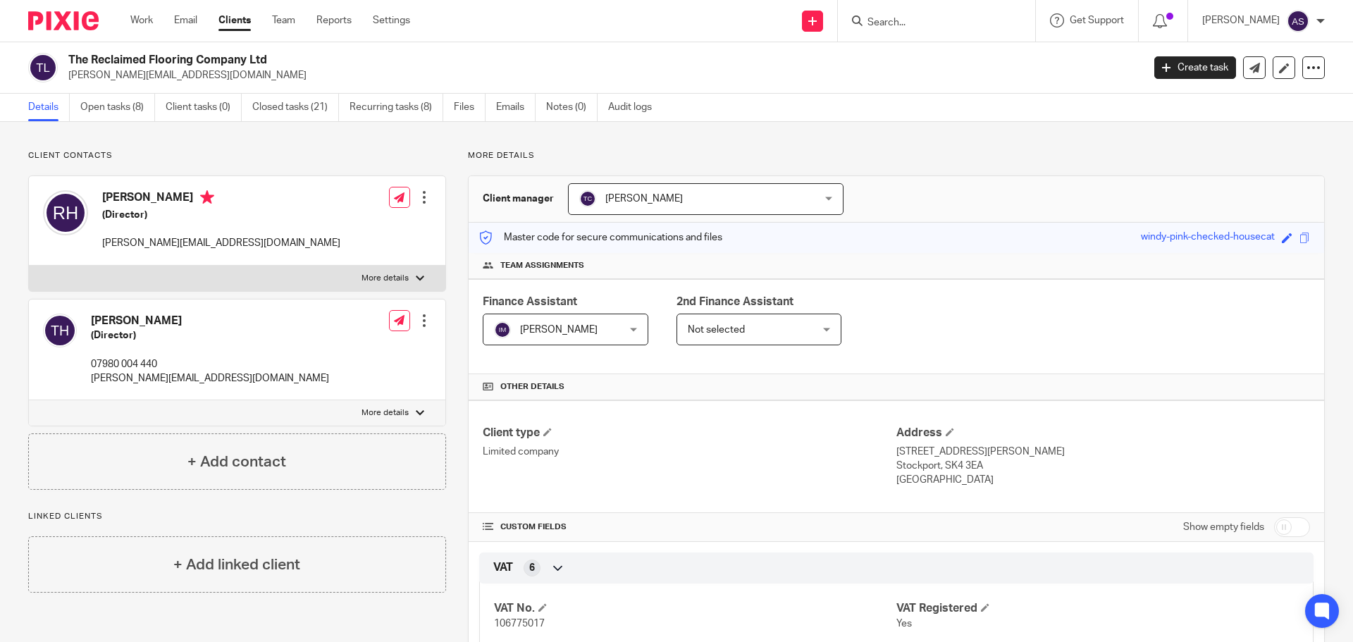 The width and height of the screenshot is (1353, 642). Describe the element at coordinates (63, 20) in the screenshot. I see `img: Pixie` at that location.